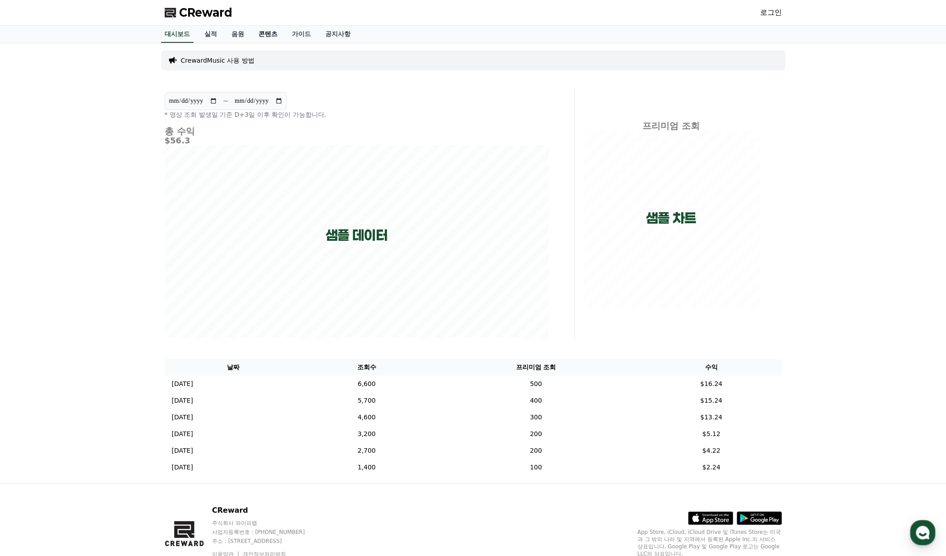 The height and width of the screenshot is (556, 946). Describe the element at coordinates (145, 297) in the screenshot. I see `a: 설정` at that location.